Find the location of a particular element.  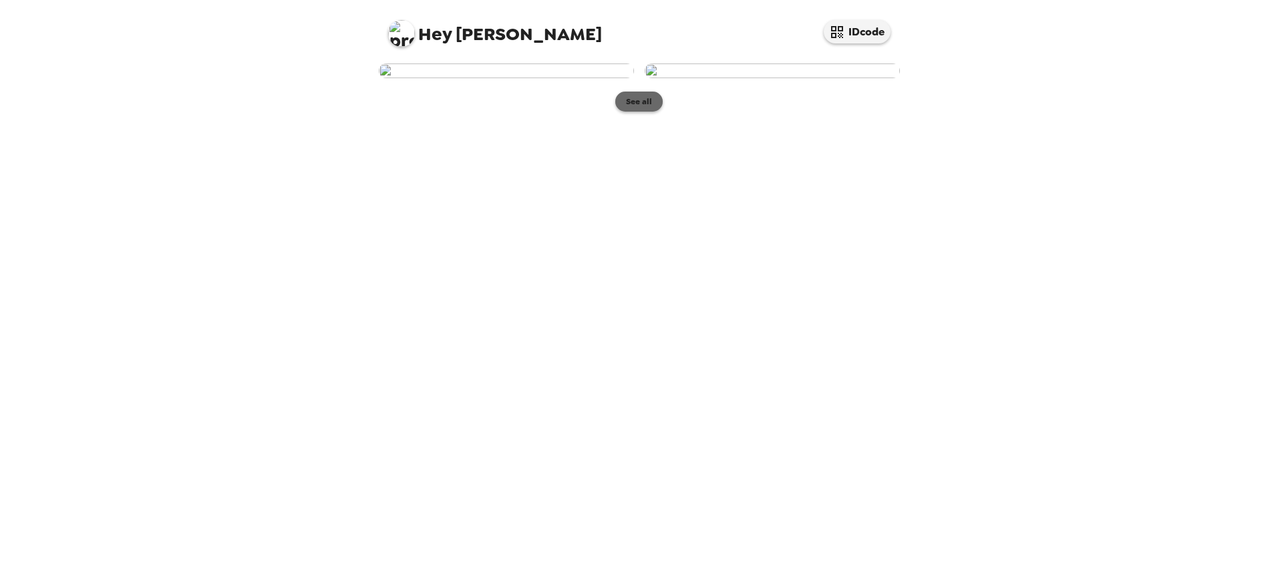

img: user-266086 is located at coordinates (506, 71).